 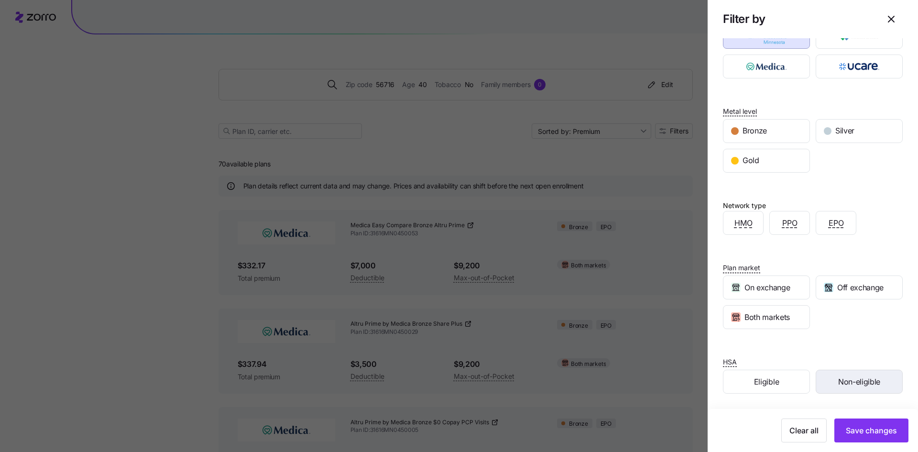 I want to click on span: On exchange, so click(x=767, y=287).